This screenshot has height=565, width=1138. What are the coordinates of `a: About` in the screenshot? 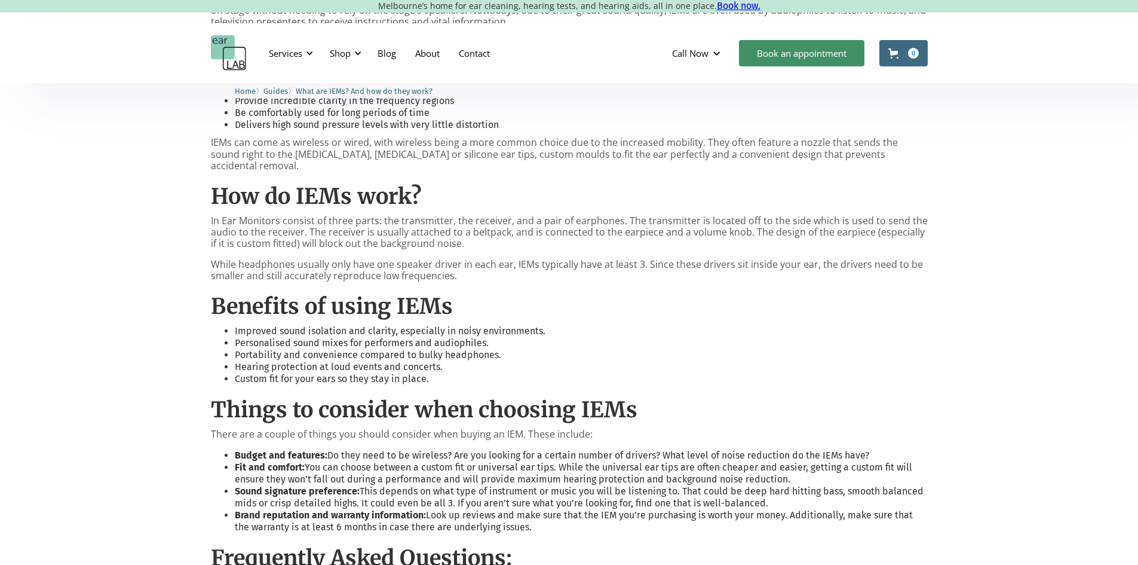 It's located at (427, 53).